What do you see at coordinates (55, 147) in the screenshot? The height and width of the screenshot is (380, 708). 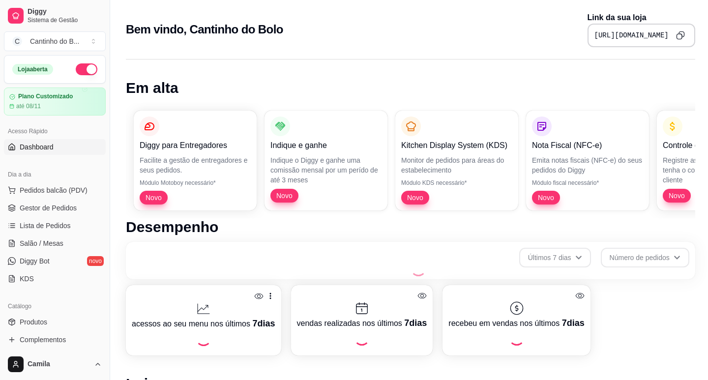 I see `a: Dashboard` at bounding box center [55, 147].